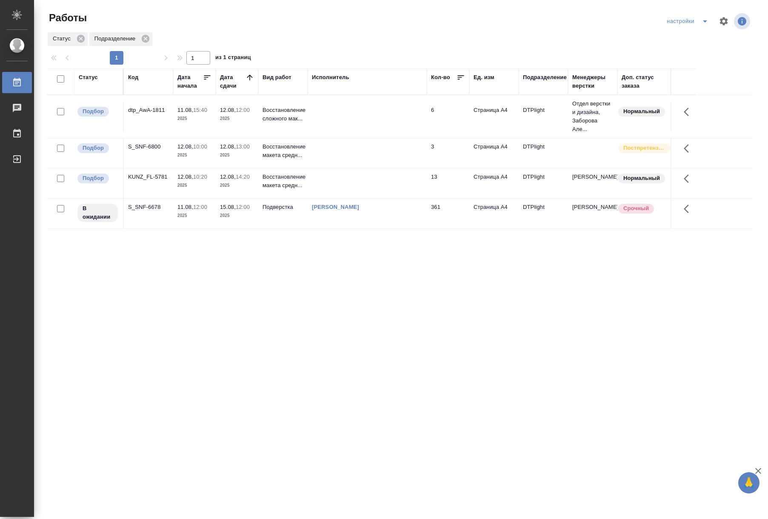 Image resolution: width=768 pixels, height=519 pixels. What do you see at coordinates (277, 77) in the screenshot?
I see `div: Вид работ` at bounding box center [277, 77].